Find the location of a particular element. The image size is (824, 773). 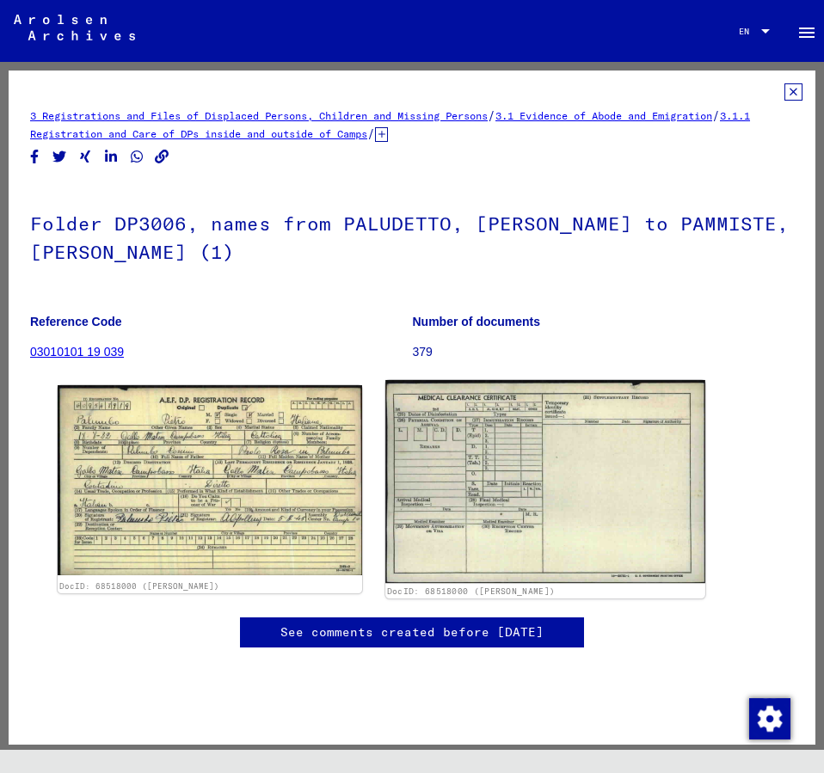

button: Share on LinkedIn is located at coordinates (111, 156).